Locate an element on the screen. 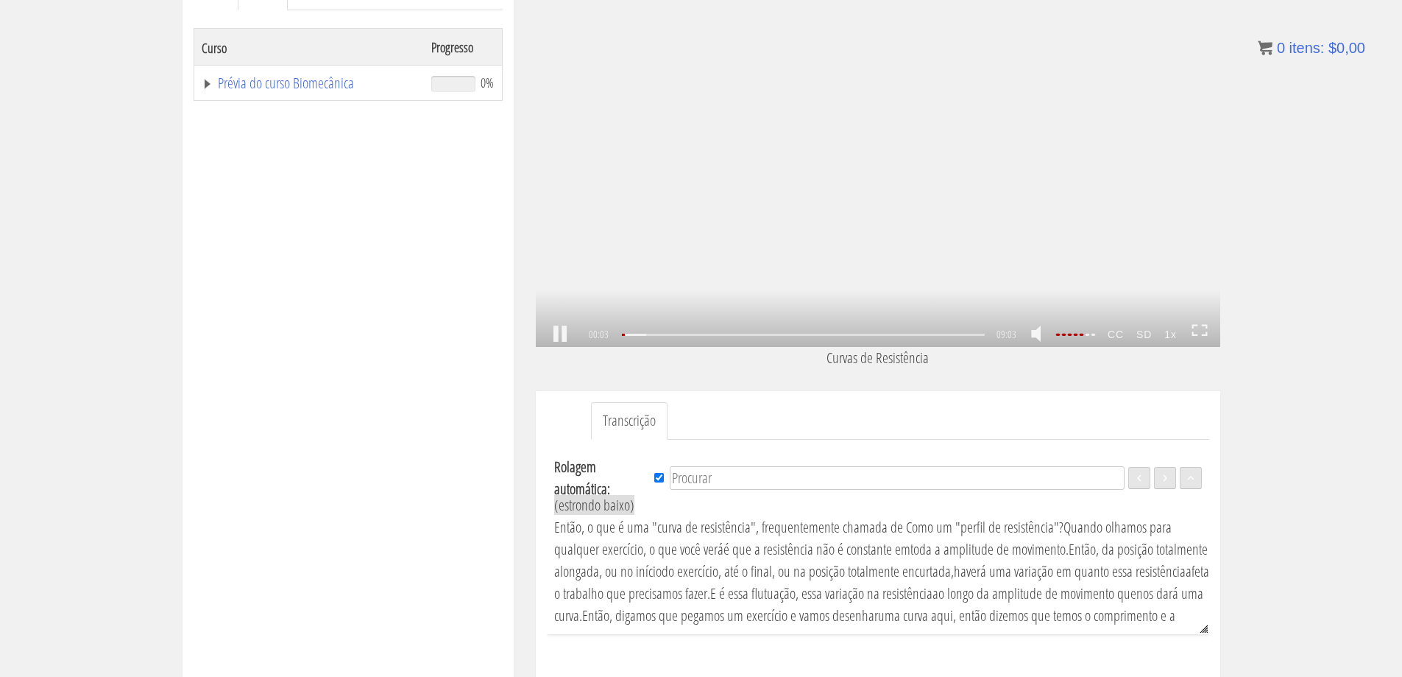  font: Então, digamos que pegamos um exercício e vamos desenhar is located at coordinates (730, 615).